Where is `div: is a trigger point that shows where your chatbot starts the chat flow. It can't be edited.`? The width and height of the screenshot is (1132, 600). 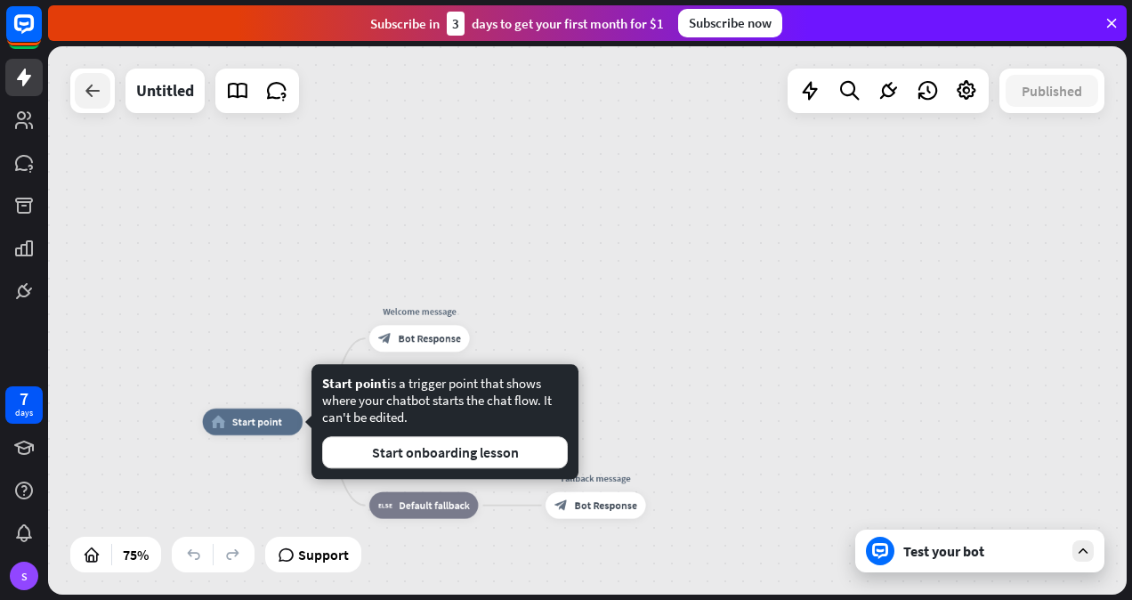 div: is a trigger point that shows where your chatbot starts the chat flow. It can't be edited. is located at coordinates (445, 421).